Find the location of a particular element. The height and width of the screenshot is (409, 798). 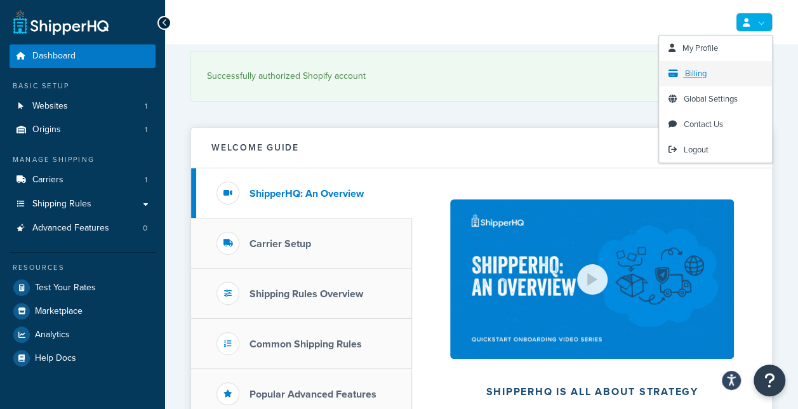

li: Contact Us is located at coordinates (716, 124).